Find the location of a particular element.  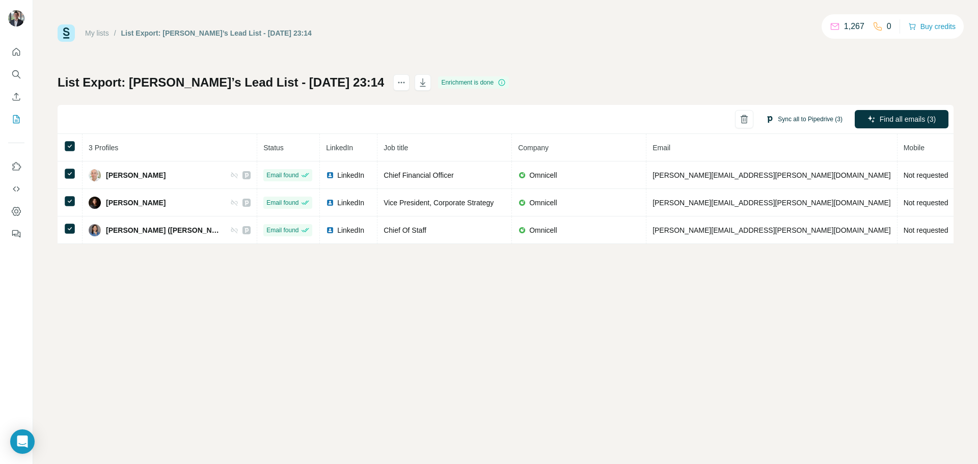

span: Chief Of Staff is located at coordinates (405, 230).